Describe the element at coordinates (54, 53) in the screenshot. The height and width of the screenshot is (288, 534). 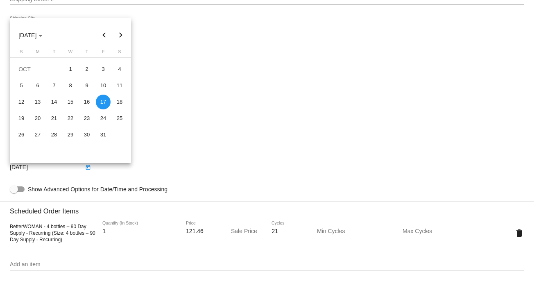
I see `th: Tuesday` at that location.